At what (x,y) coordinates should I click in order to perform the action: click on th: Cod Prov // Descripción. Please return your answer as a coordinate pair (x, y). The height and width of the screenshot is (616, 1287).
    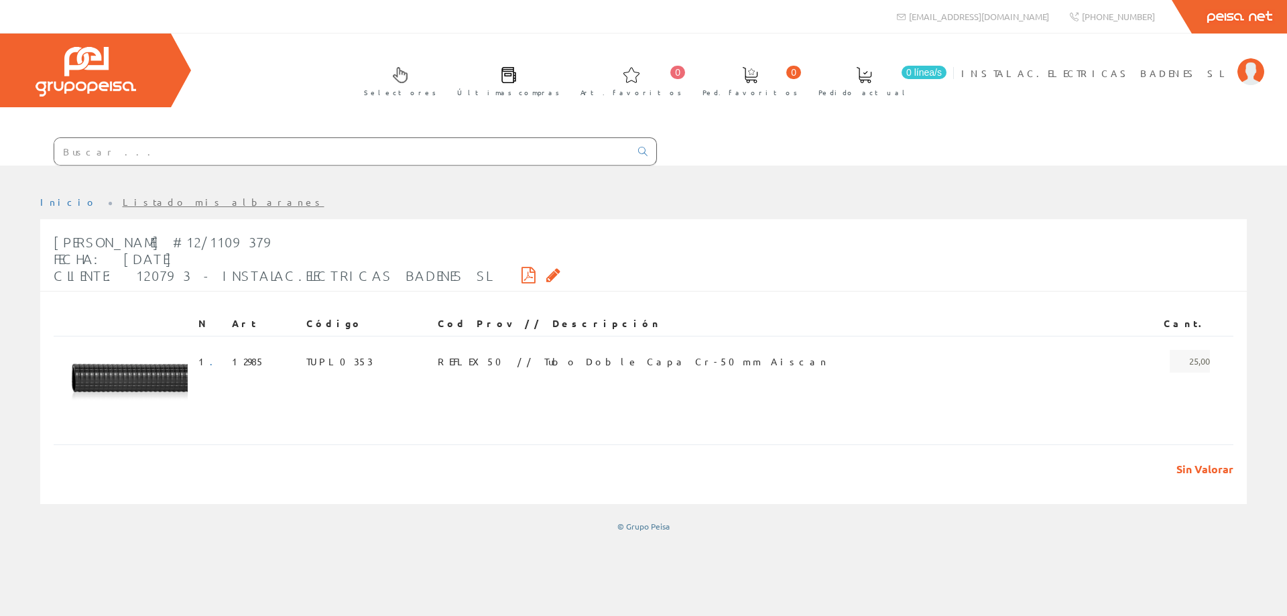
    Looking at the image, I should click on (775, 324).